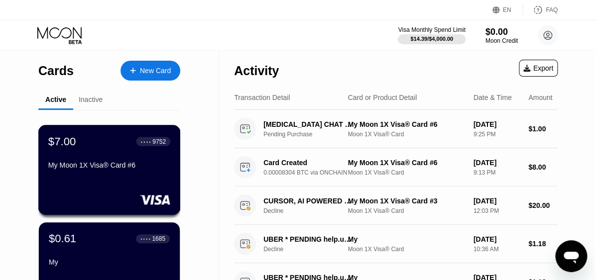  I want to click on div: 1685, so click(158, 239).